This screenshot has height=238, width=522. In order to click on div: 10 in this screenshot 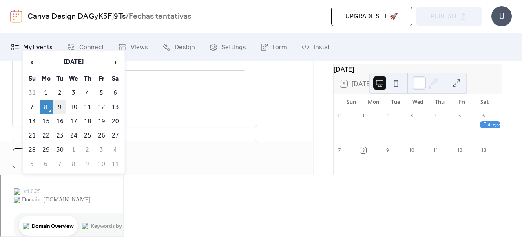, I will do `click(411, 150)`.